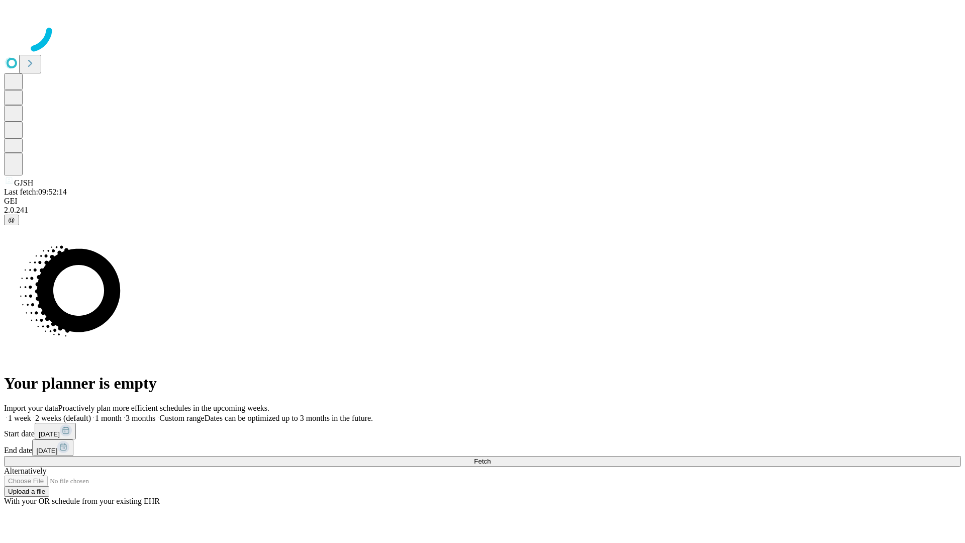 This screenshot has height=543, width=965. What do you see at coordinates (140, 418) in the screenshot?
I see `span: 3 months` at bounding box center [140, 418].